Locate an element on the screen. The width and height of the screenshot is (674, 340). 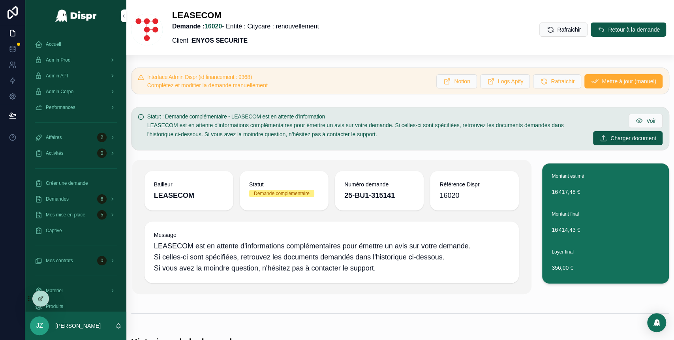
span: 16 417,48 € is located at coordinates (606, 192).